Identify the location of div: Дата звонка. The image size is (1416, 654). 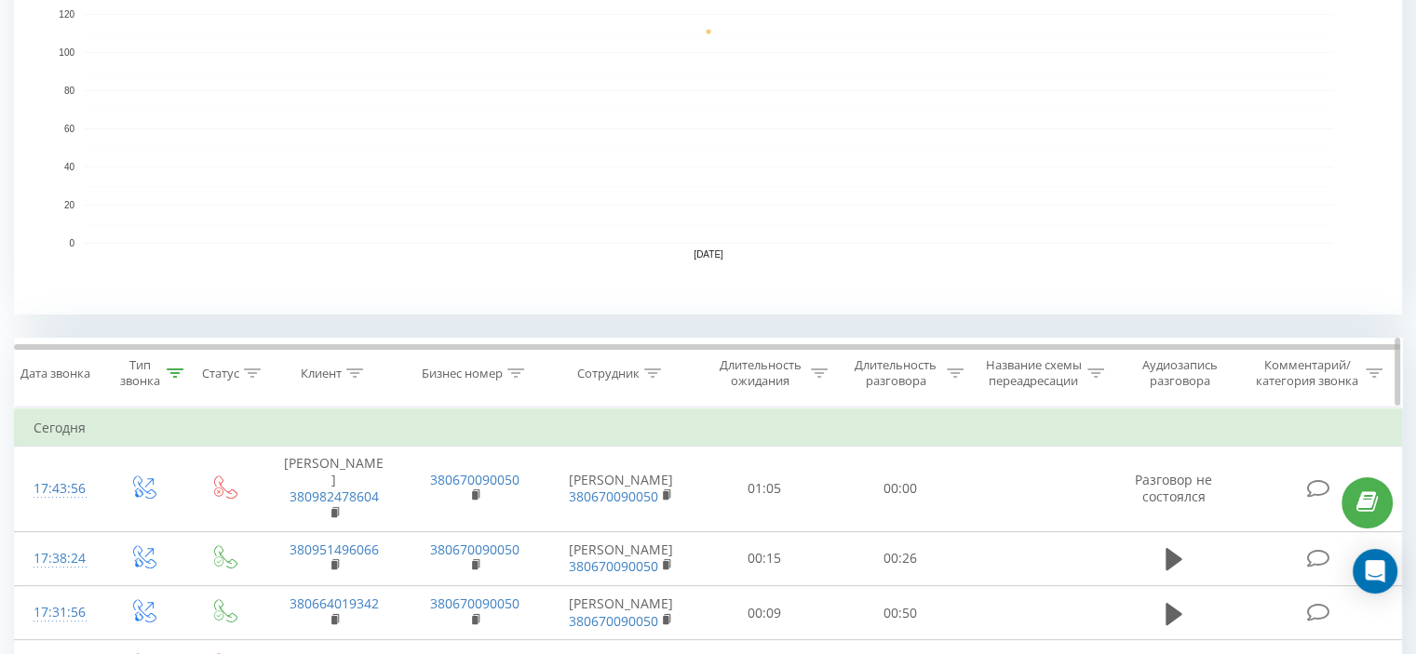
(55, 373).